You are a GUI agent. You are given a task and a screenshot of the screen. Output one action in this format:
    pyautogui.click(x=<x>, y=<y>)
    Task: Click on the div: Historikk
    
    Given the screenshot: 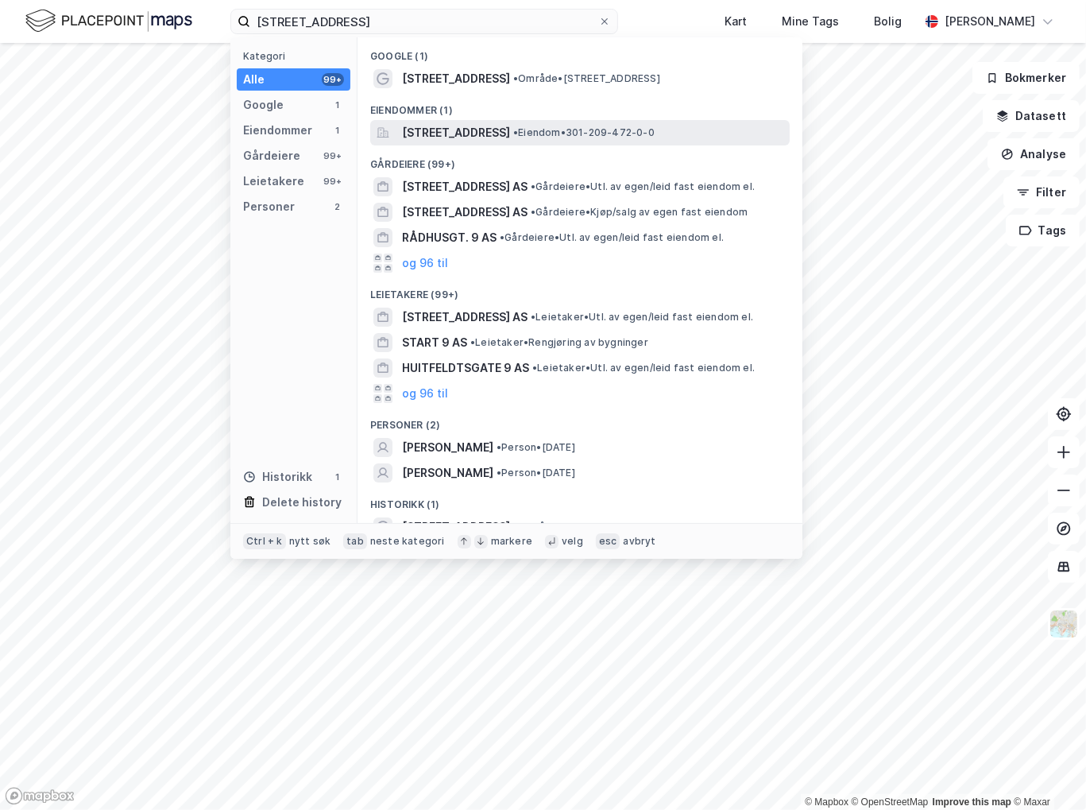 What is the action you would take?
    pyautogui.click(x=277, y=477)
    